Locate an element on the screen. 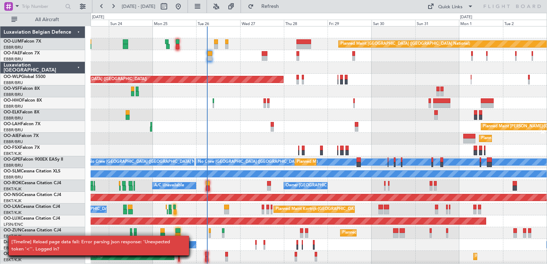 The height and width of the screenshot is (264, 547). span: OO-AIE is located at coordinates (11, 136).